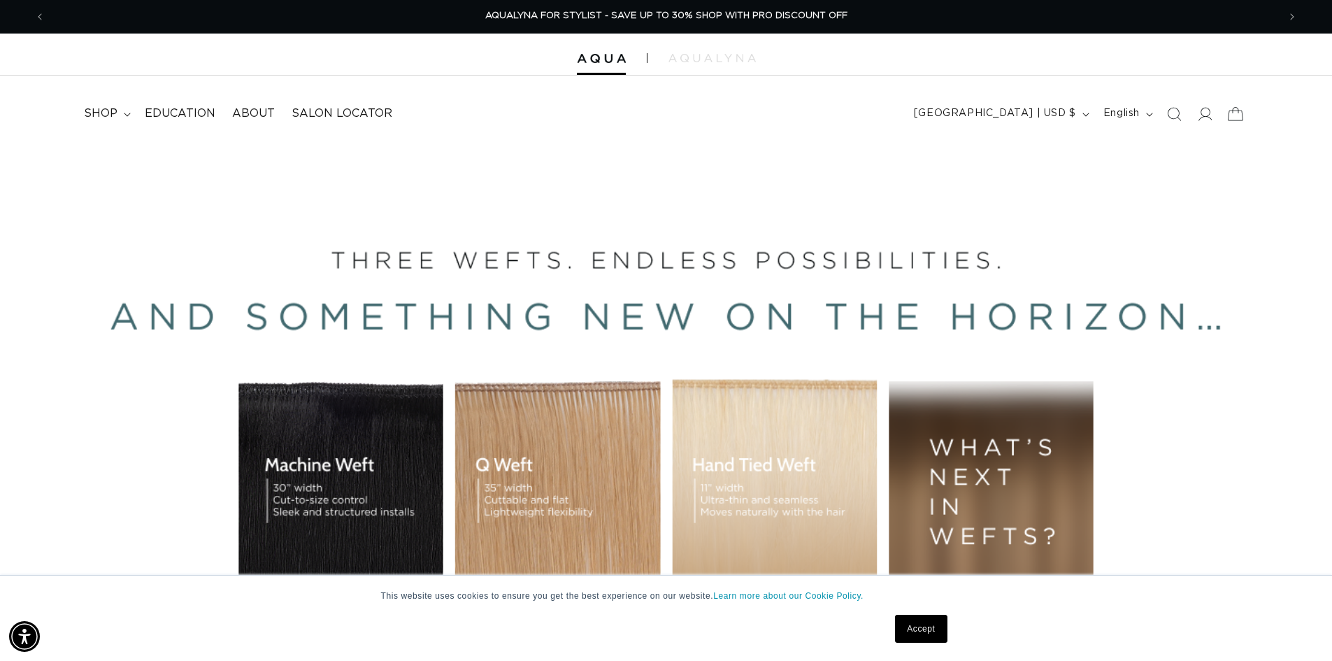 The image size is (1332, 661). I want to click on a: About, so click(253, 113).